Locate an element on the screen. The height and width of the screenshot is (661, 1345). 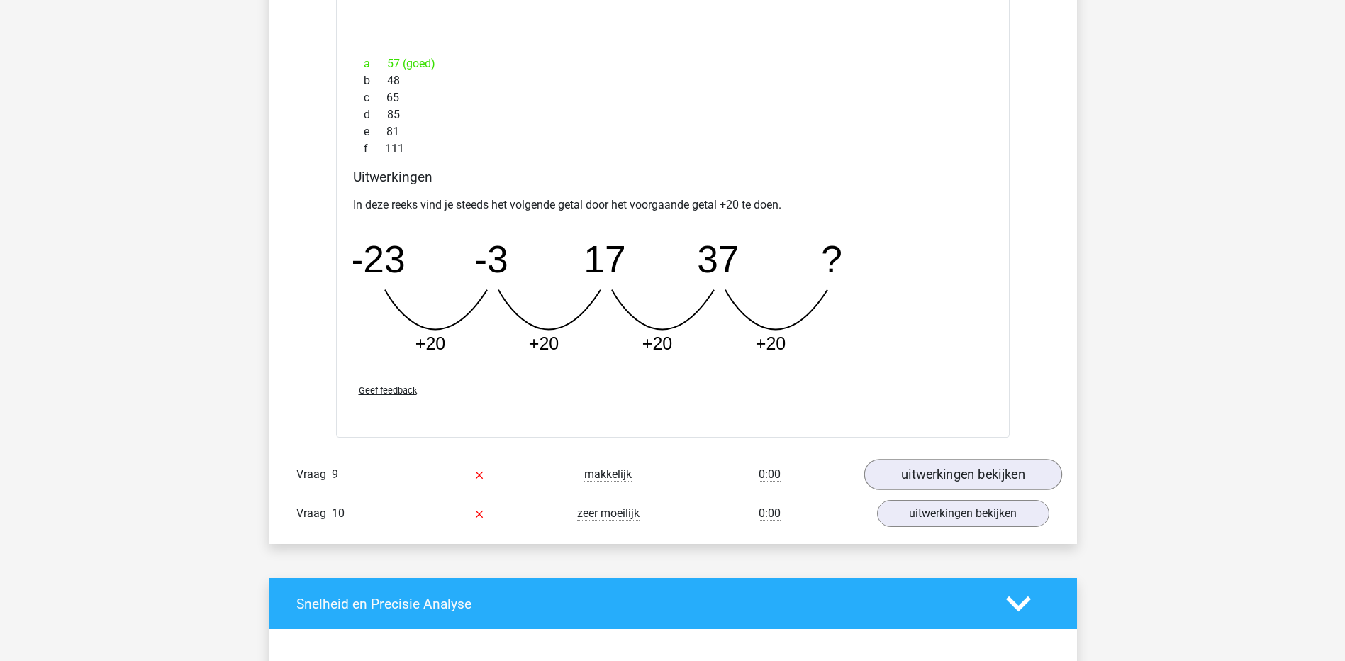
span: b is located at coordinates (375, 81).